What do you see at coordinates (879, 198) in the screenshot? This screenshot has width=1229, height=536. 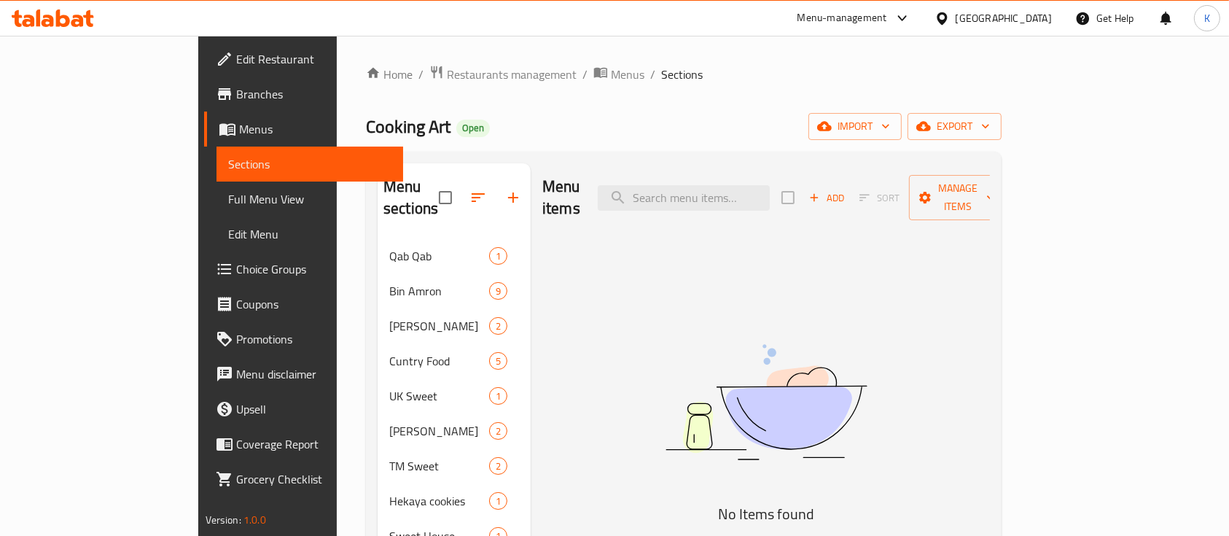 I see `span: Sort items` at bounding box center [879, 198].